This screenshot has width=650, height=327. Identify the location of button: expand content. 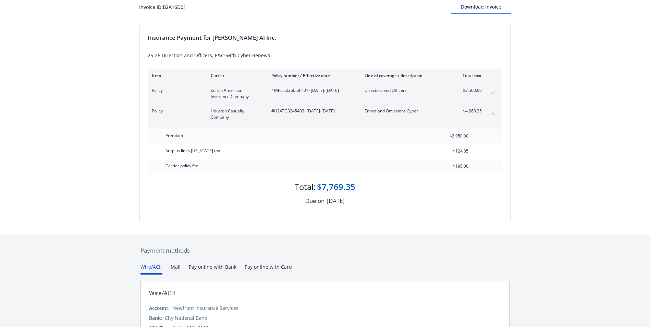
(492, 93).